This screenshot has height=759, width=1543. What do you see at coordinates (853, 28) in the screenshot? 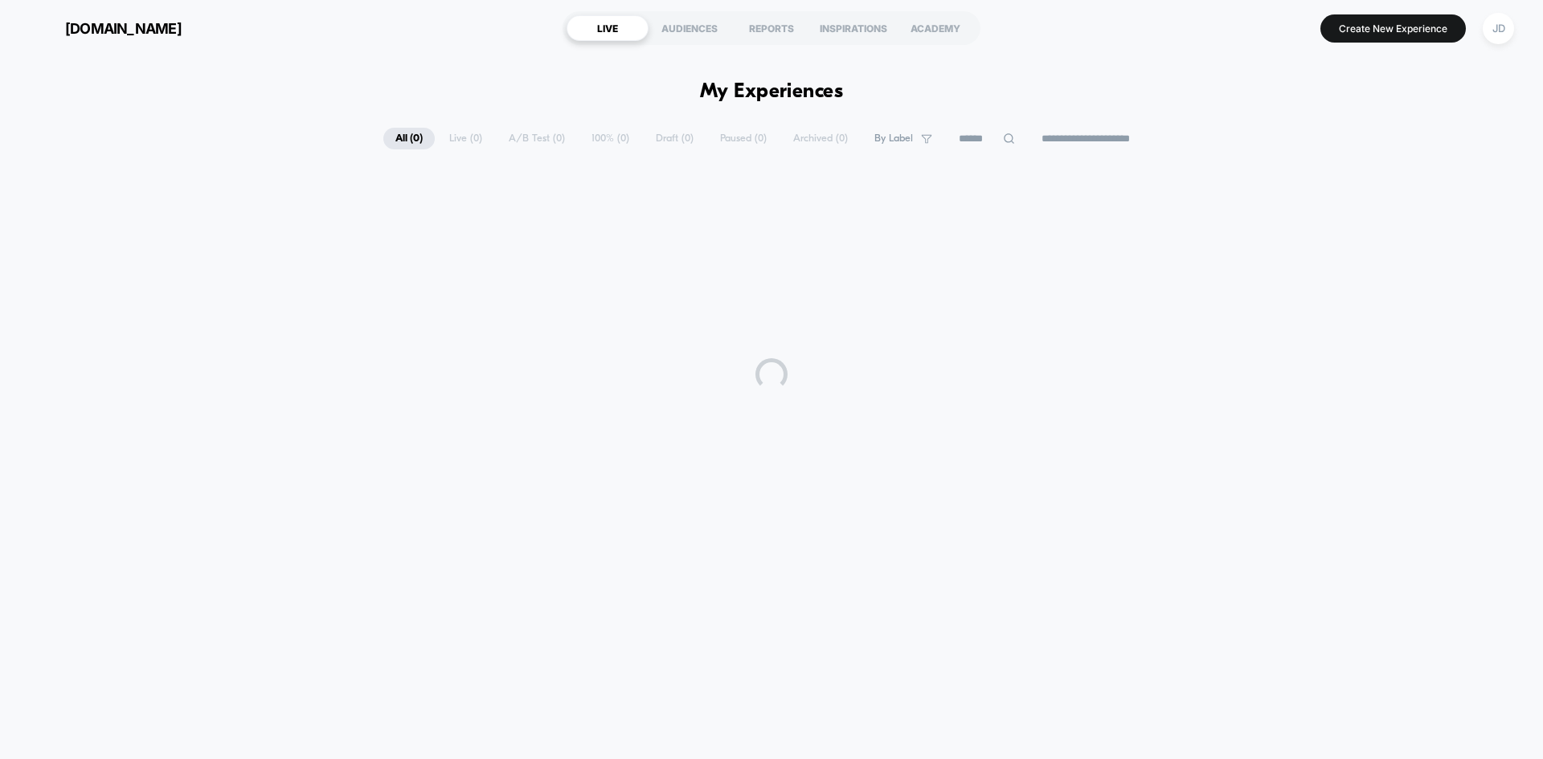
I see `div: INSPIRATIONS` at bounding box center [853, 28].